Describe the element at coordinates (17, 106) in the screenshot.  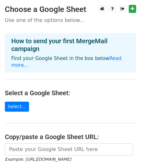
I see `a: Select...` at that location.